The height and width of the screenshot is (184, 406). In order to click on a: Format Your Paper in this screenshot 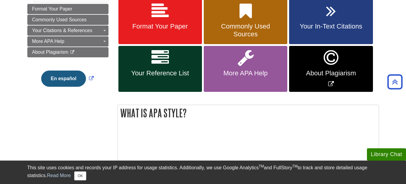, I will do `click(68, 9)`.